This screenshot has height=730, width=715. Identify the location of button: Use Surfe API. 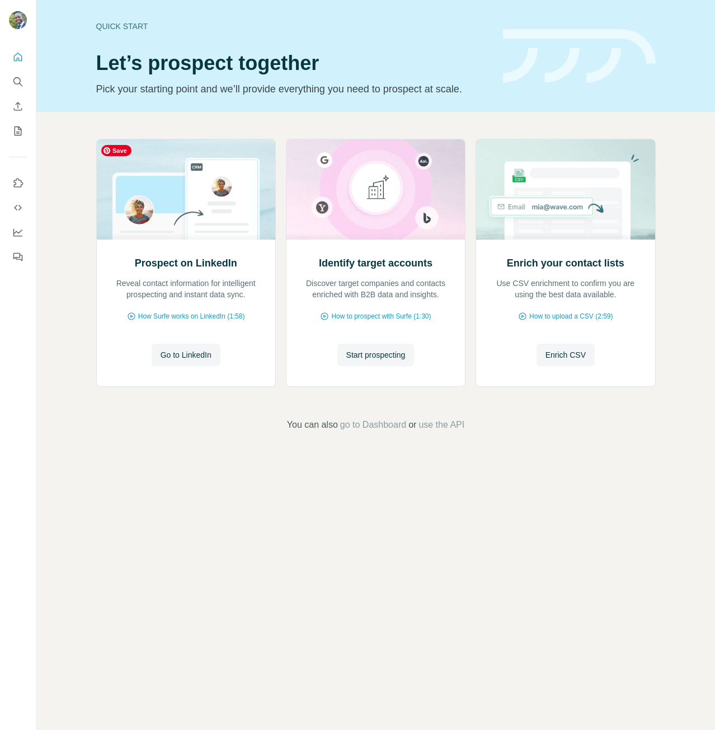
(18, 208).